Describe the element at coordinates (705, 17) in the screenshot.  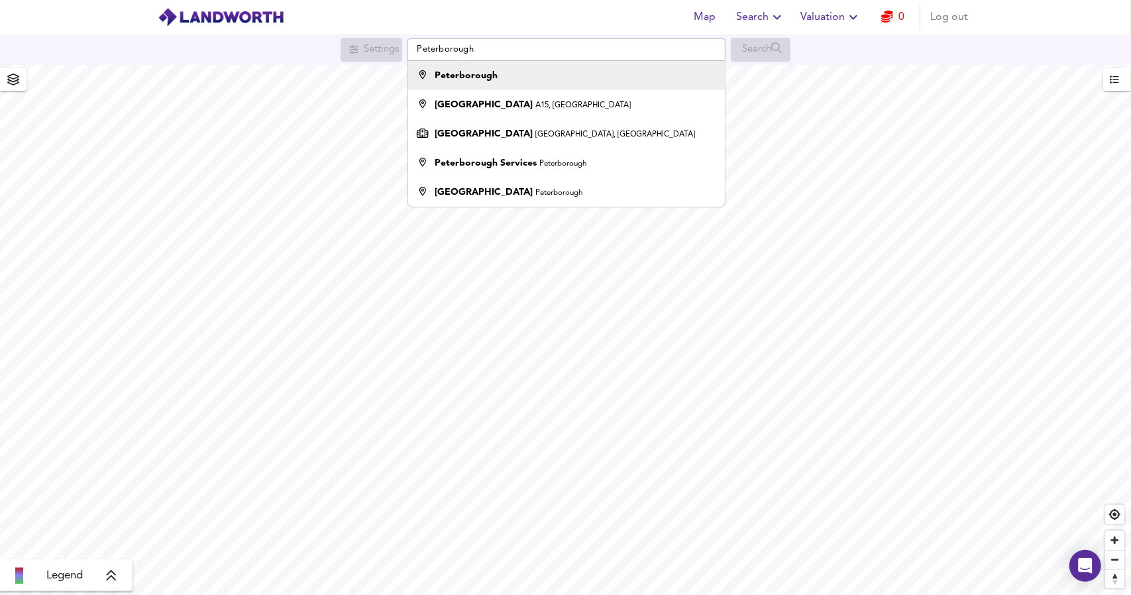
I see `span: Map` at that location.